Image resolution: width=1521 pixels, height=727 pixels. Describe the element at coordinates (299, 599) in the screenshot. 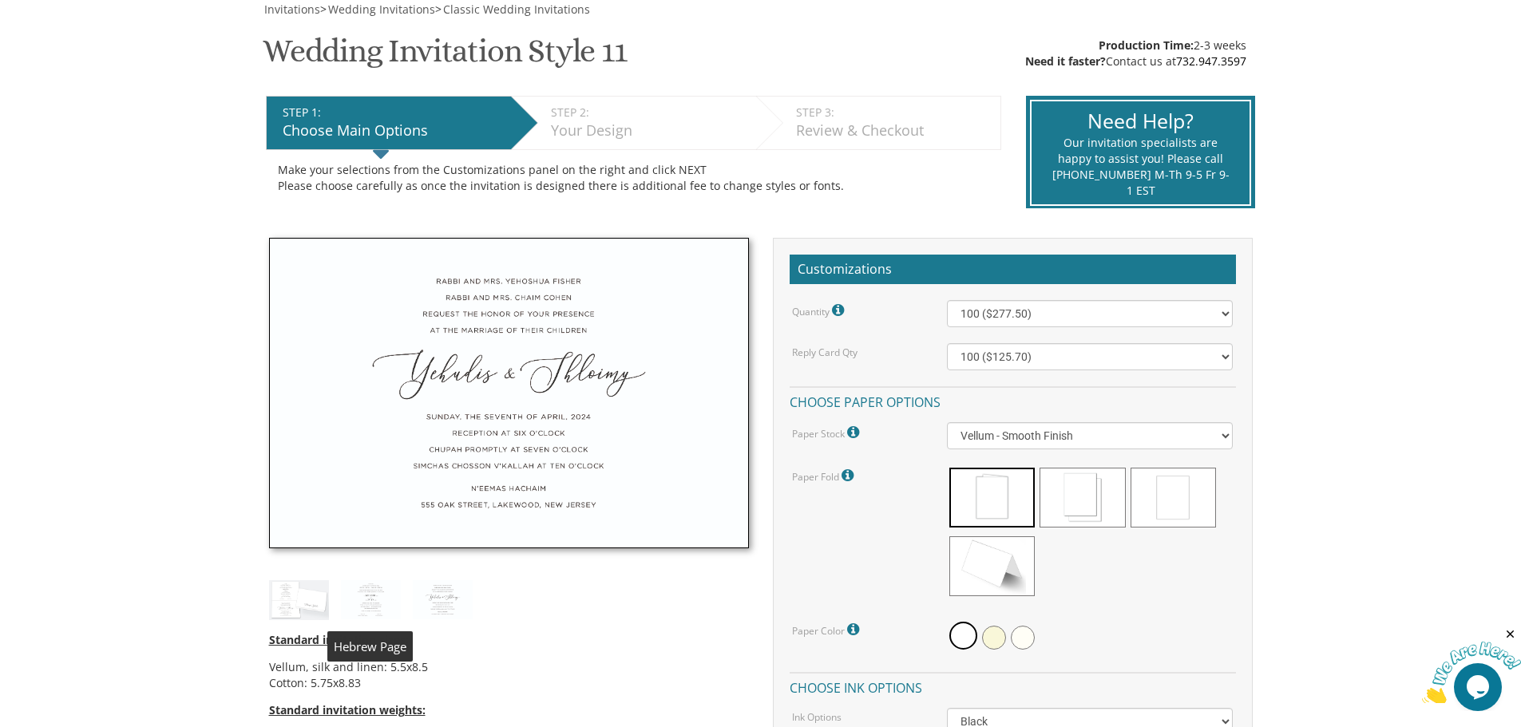

I see `img: style11_thumb.jpg` at that location.